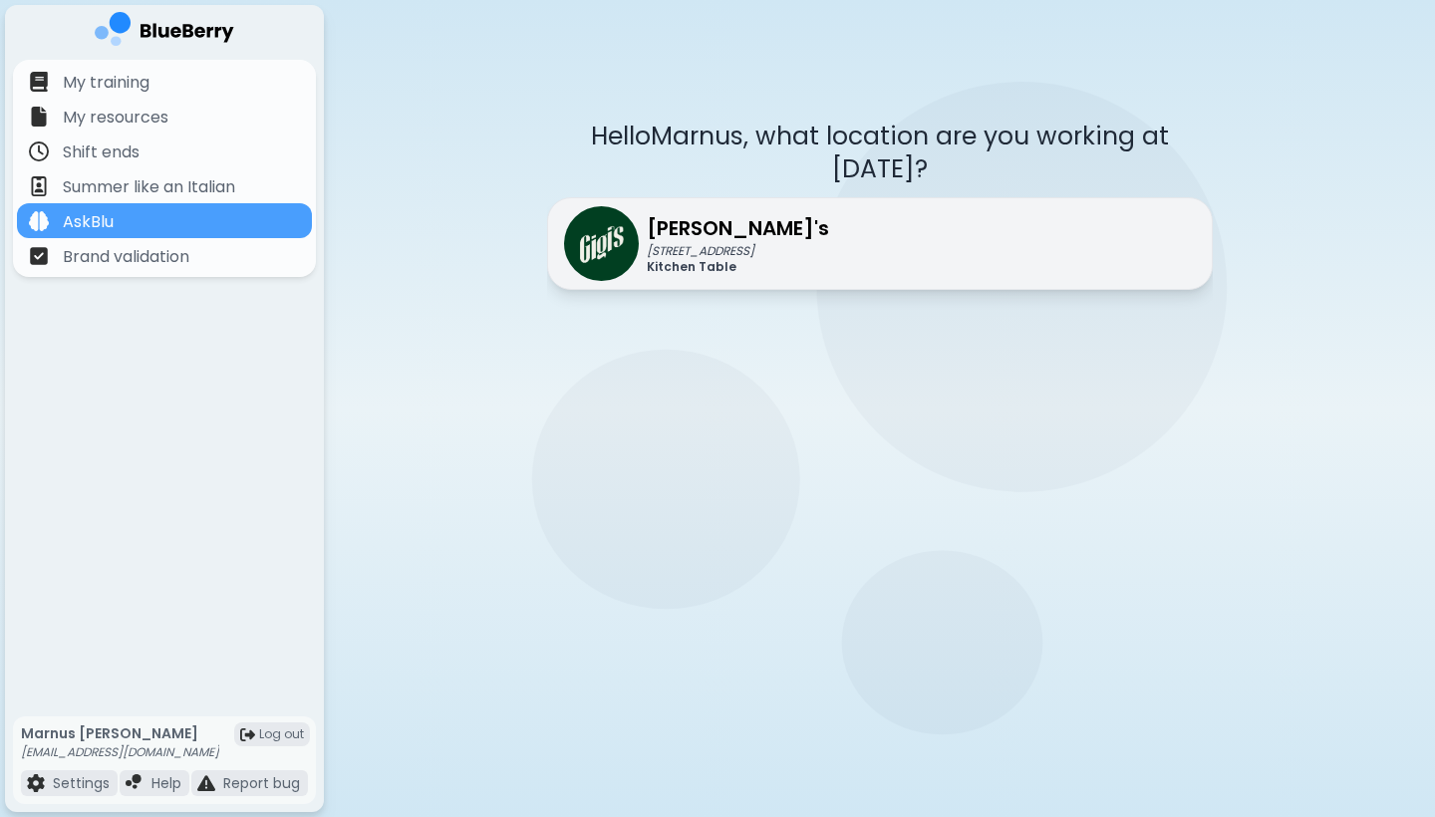  Describe the element at coordinates (126, 257) in the screenshot. I see `p: Brand validation` at that location.